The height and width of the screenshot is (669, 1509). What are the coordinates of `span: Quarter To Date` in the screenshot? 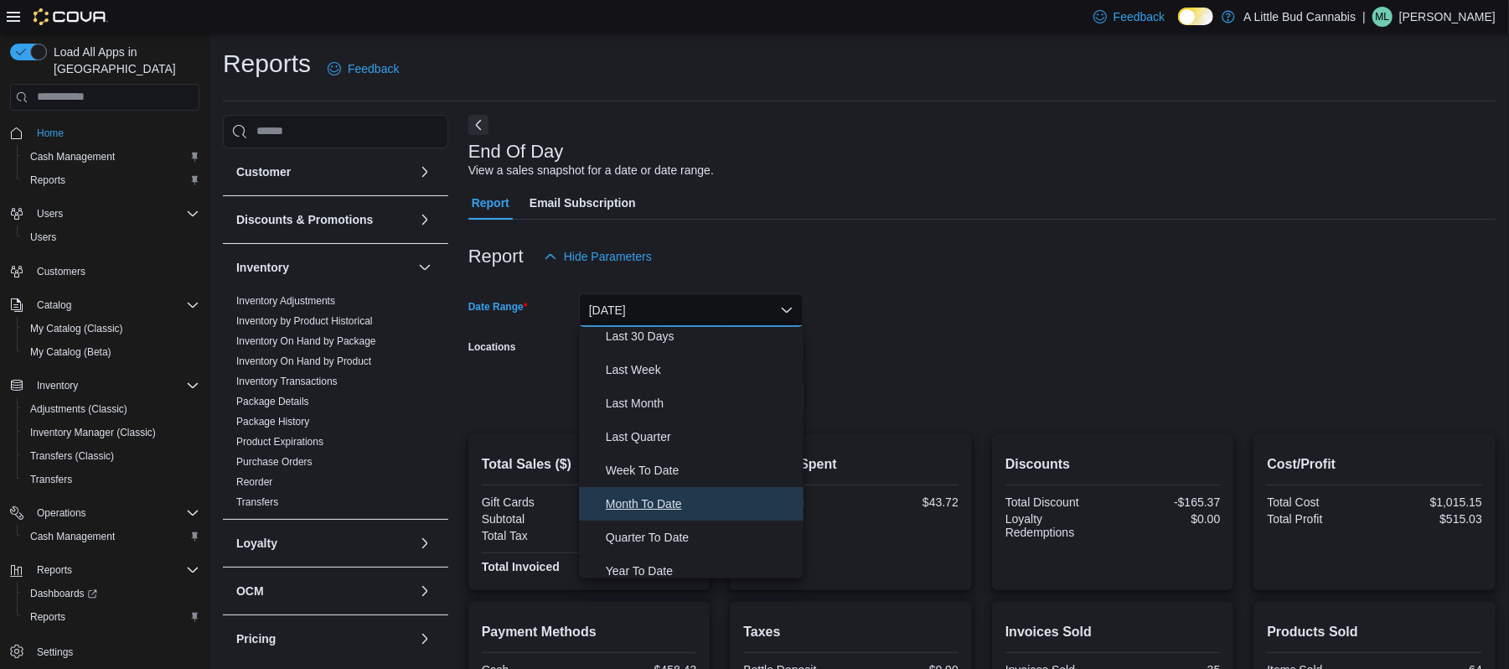 It's located at (701, 537).